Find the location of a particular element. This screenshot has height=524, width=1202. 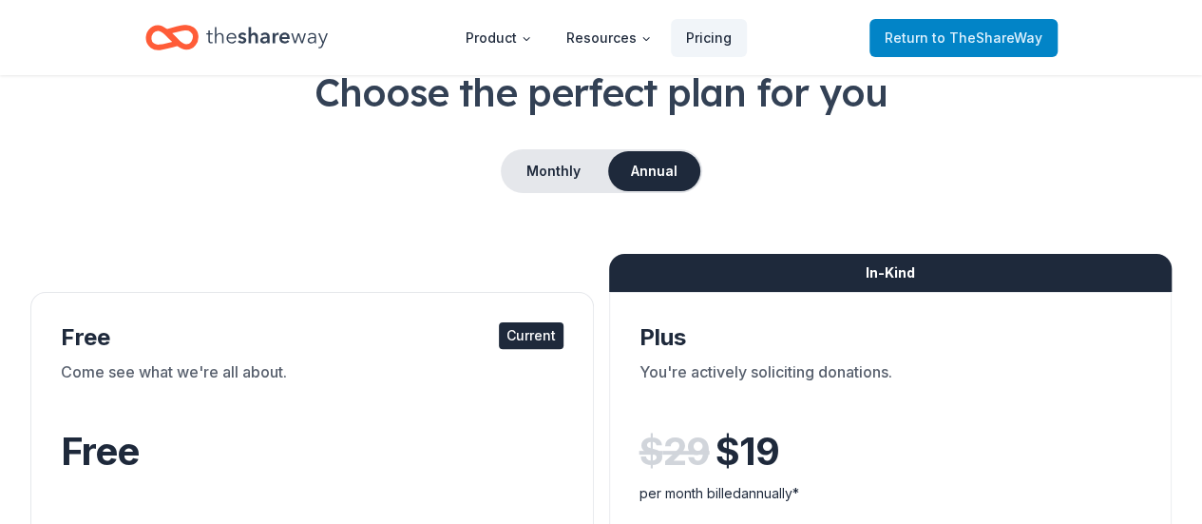

div: per month billed annually* is located at coordinates (891, 493).